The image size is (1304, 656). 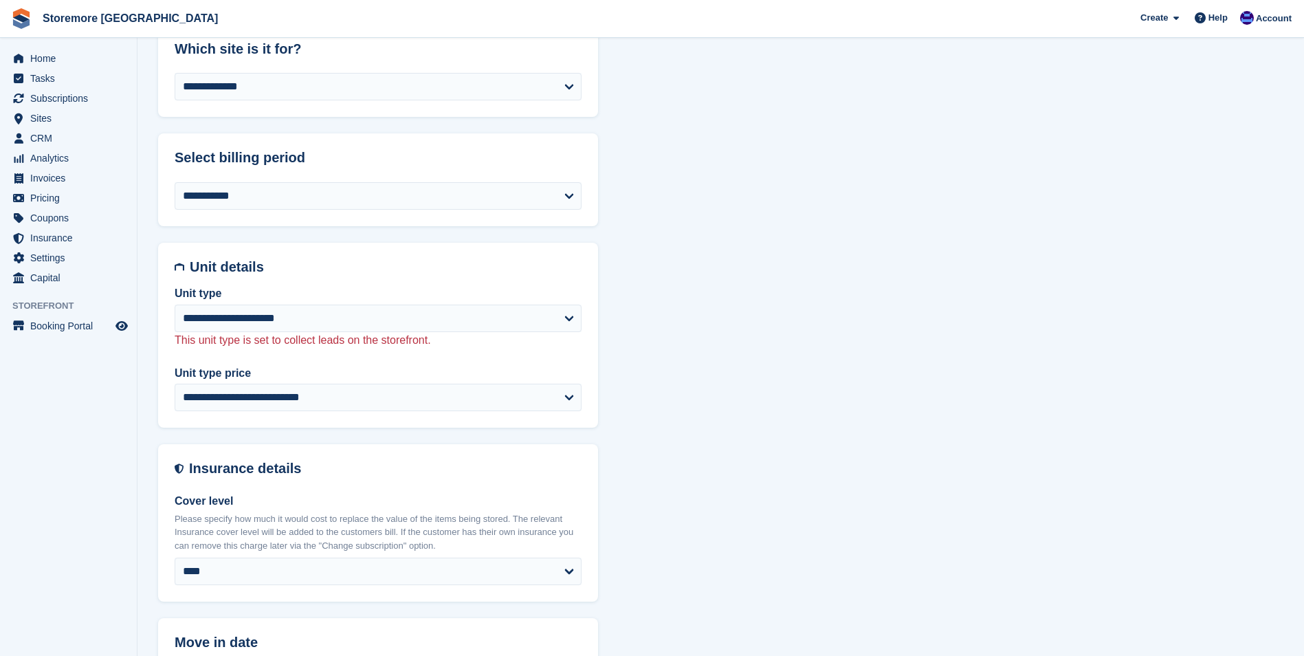 I want to click on img: unit-details-icon-595b0c5c156355b767ba7b61e002efae458ec76ed5ec05730b8e856ff9ea34a9.svg, so click(x=179, y=267).